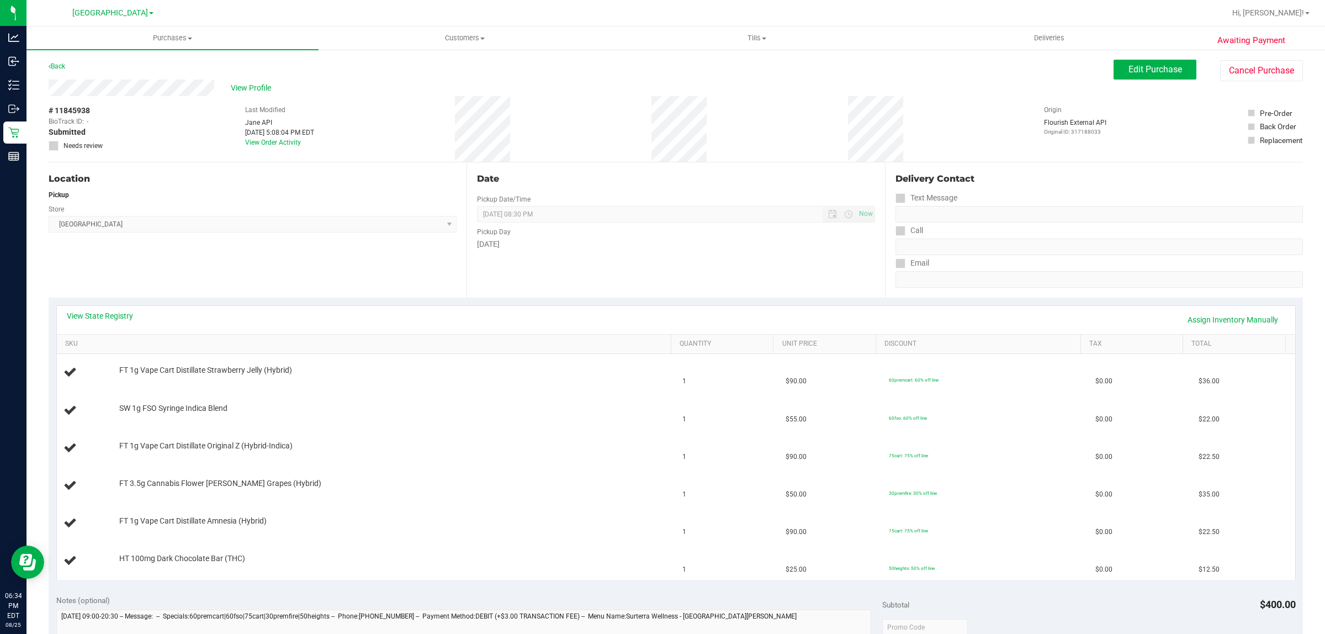  I want to click on span: $22.00, so click(1209, 419).